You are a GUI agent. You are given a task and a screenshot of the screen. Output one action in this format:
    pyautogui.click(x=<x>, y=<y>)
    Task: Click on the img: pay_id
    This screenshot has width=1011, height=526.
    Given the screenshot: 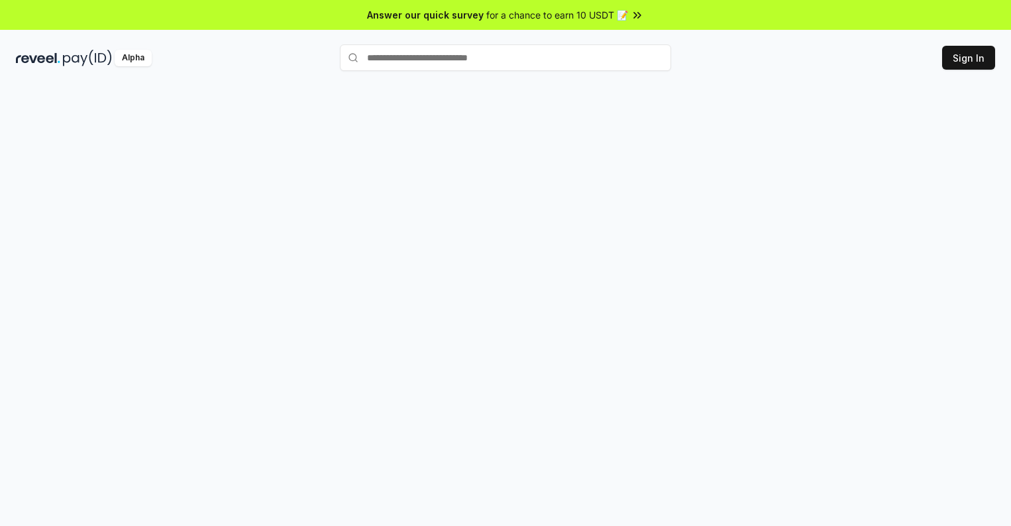 What is the action you would take?
    pyautogui.click(x=87, y=58)
    